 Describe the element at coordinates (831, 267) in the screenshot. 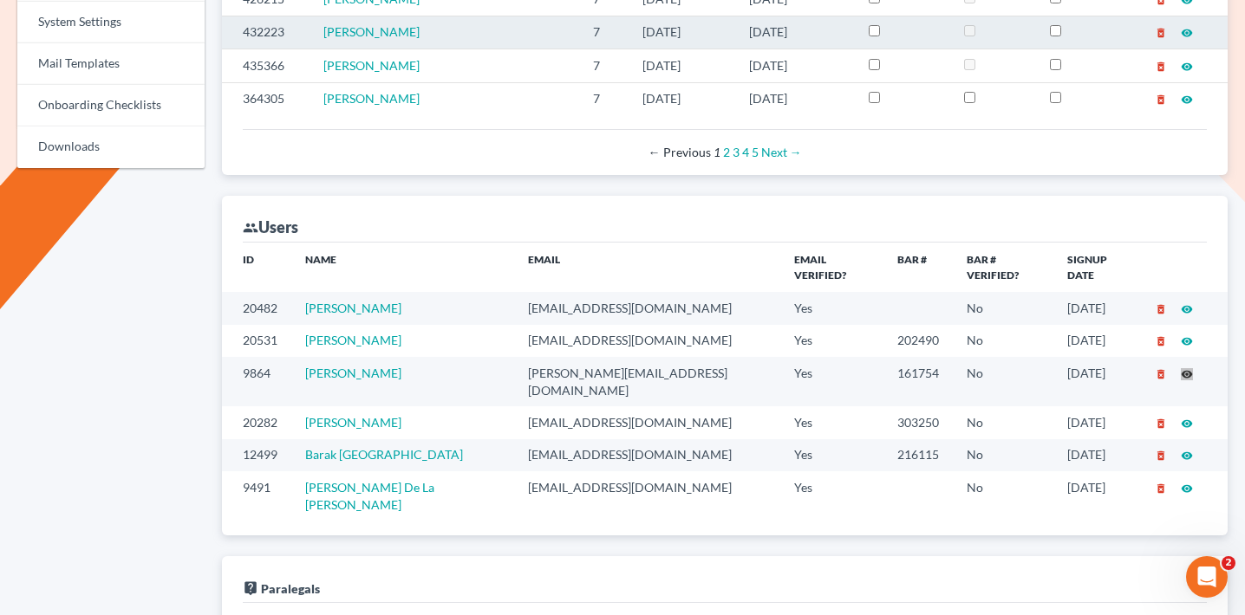

I see `th: Email Verified?` at that location.